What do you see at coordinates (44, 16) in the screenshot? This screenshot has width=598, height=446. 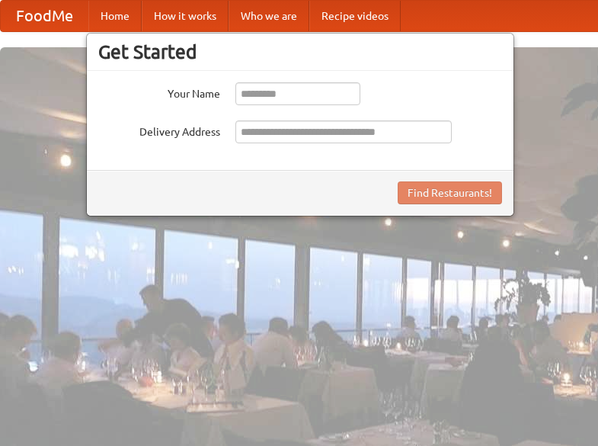 I see `a: FoodMe` at bounding box center [44, 16].